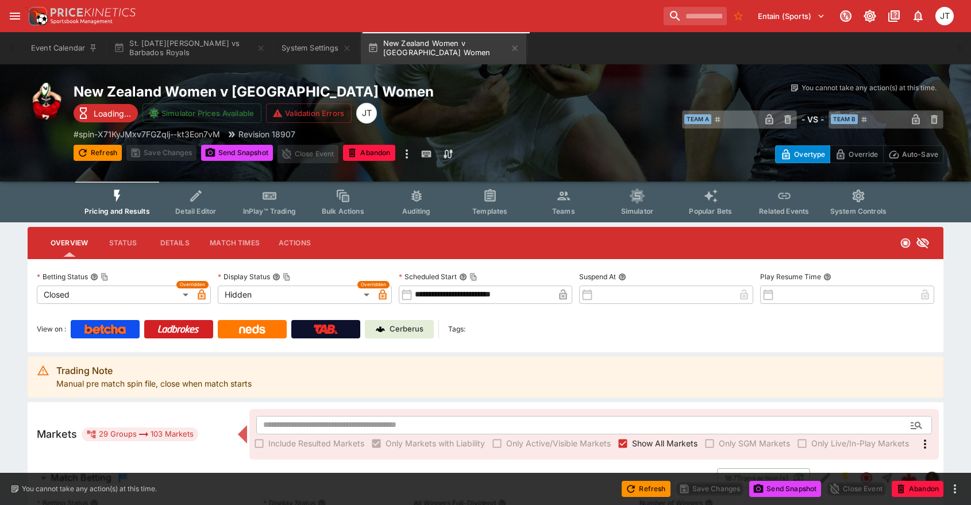 This screenshot has width=971, height=505. Describe the element at coordinates (803, 154) in the screenshot. I see `button: Overtype` at that location.